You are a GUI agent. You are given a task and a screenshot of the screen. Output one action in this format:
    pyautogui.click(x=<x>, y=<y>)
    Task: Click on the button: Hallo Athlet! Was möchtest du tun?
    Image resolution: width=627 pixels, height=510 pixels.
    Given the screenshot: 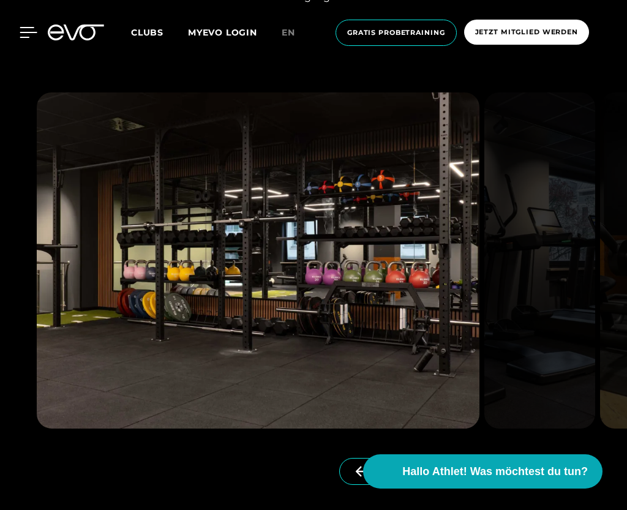 What is the action you would take?
    pyautogui.click(x=482, y=471)
    